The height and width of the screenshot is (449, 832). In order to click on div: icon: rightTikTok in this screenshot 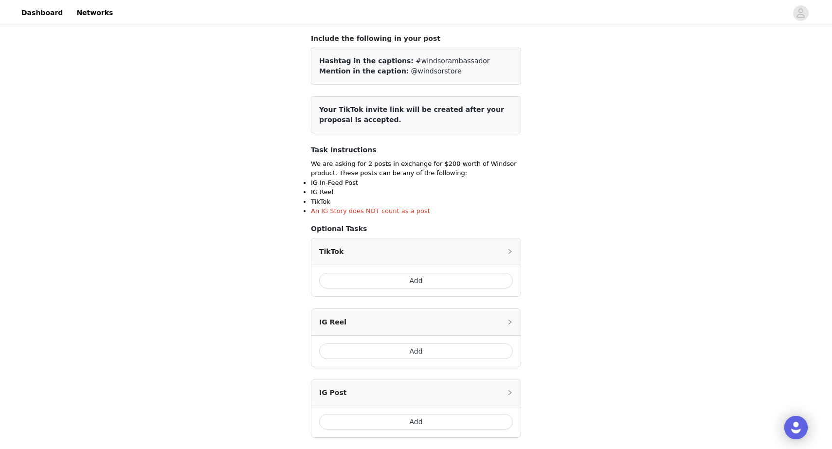, I will do `click(416, 252)`.